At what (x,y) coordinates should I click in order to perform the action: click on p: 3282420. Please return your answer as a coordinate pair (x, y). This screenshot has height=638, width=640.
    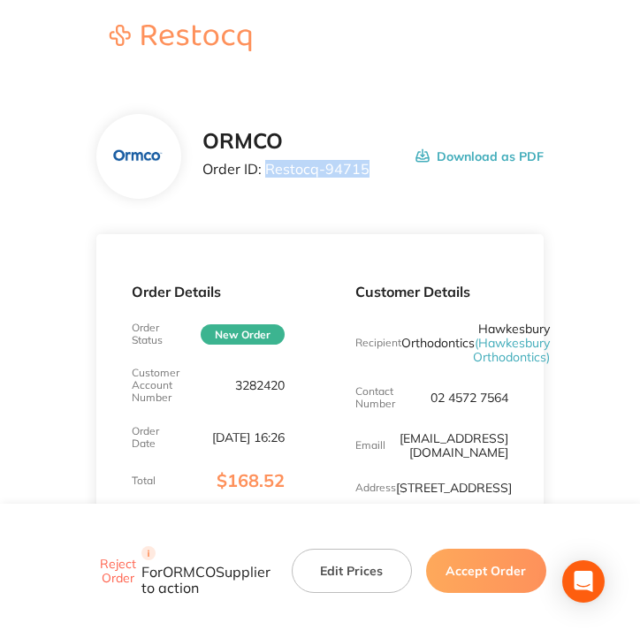
    Looking at the image, I should click on (260, 385).